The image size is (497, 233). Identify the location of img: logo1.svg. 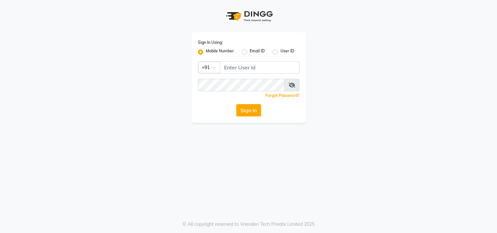
(249, 16).